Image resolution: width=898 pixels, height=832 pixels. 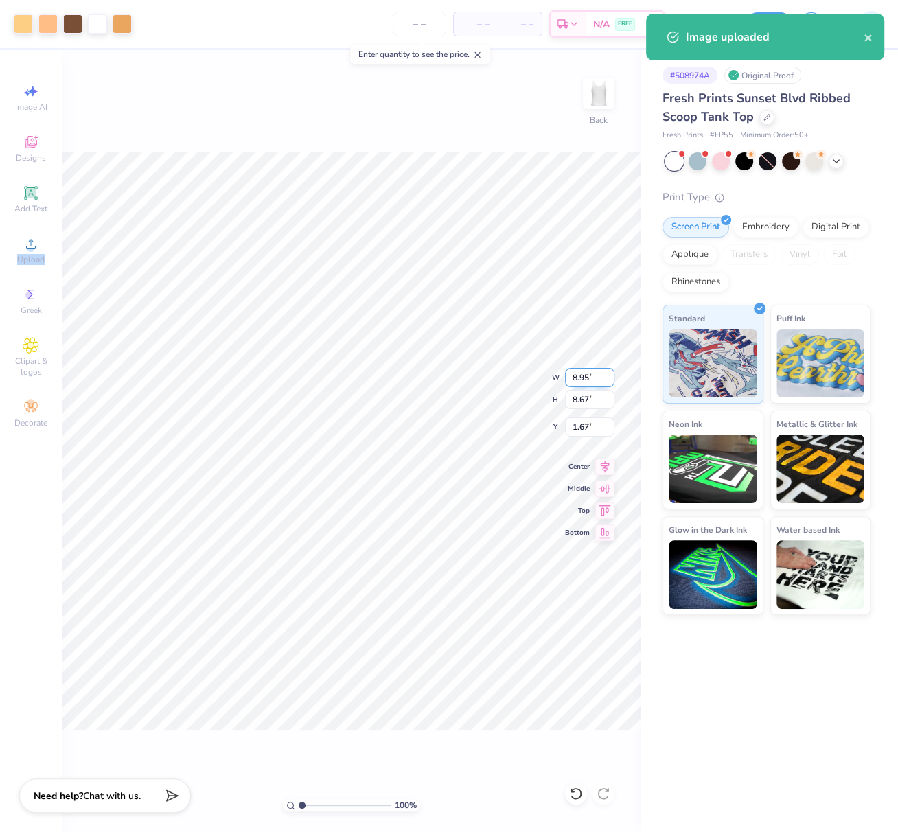 I want to click on span: Upload, so click(x=31, y=260).